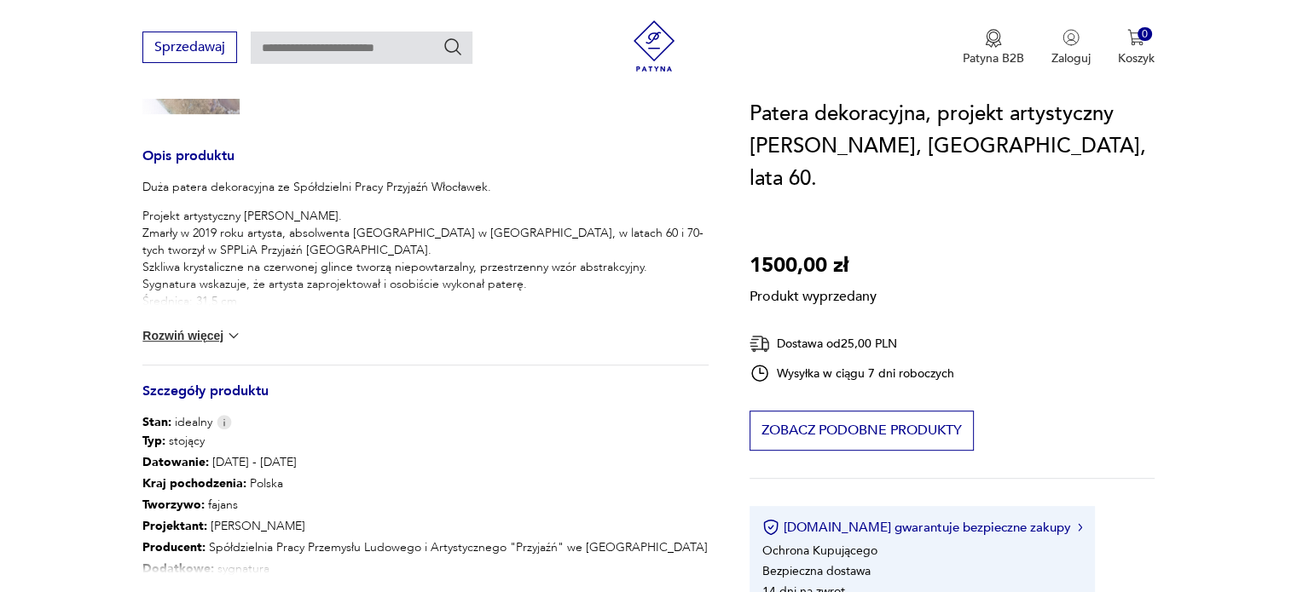  What do you see at coordinates (816, 571) in the screenshot?
I see `li: Bezpieczna dostawa` at bounding box center [816, 571].